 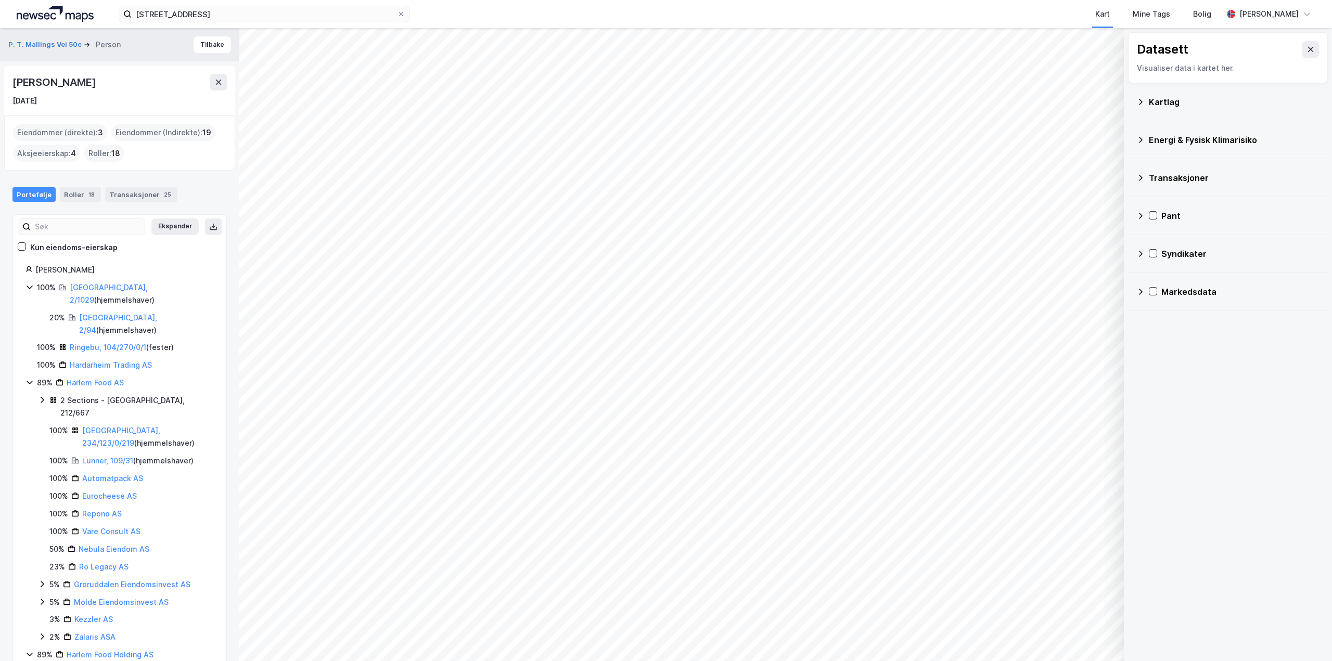 What do you see at coordinates (115, 153) in the screenshot?
I see `span: 18` at bounding box center [115, 153].